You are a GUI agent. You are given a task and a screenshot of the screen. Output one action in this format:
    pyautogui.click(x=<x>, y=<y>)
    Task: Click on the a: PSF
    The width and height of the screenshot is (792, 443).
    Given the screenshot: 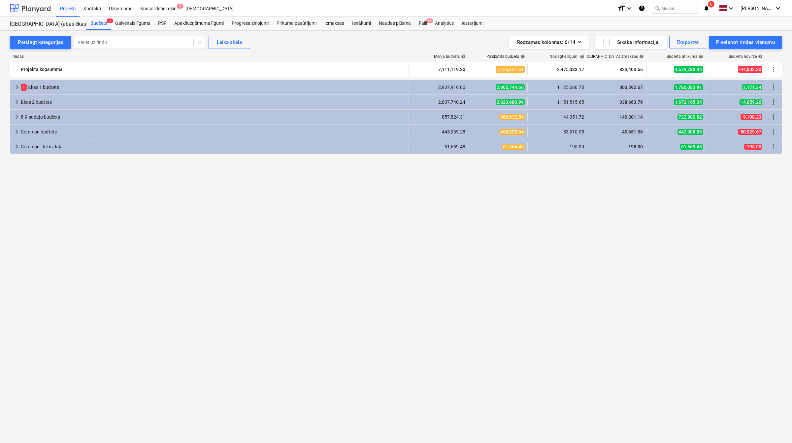 What is the action you would take?
    pyautogui.click(x=162, y=23)
    